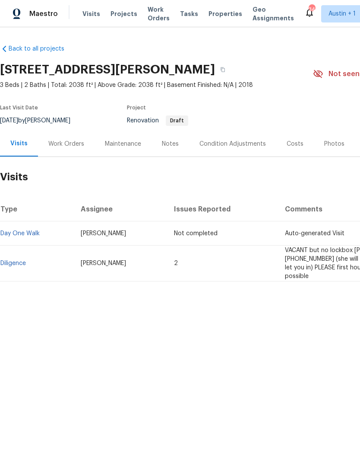 The width and height of the screenshot is (360, 470). What do you see at coordinates (233, 144) in the screenshot?
I see `div: Condition Adjustments` at bounding box center [233, 144].